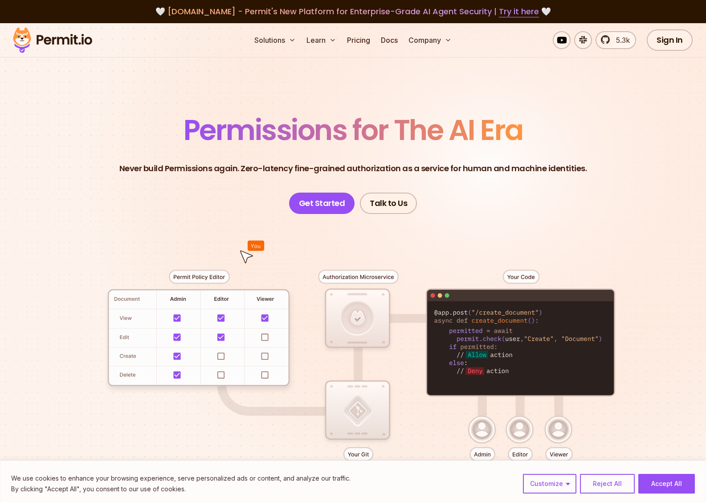 The image size is (706, 502). Describe the element at coordinates (353, 130) in the screenshot. I see `span: Permissions for The AI Era` at that location.